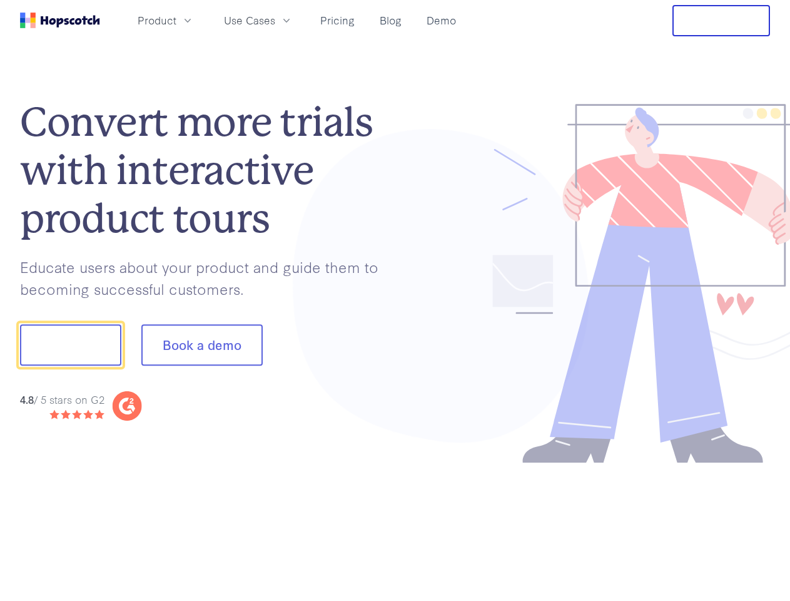  Describe the element at coordinates (27, 399) in the screenshot. I see `strong: 4.8` at that location.